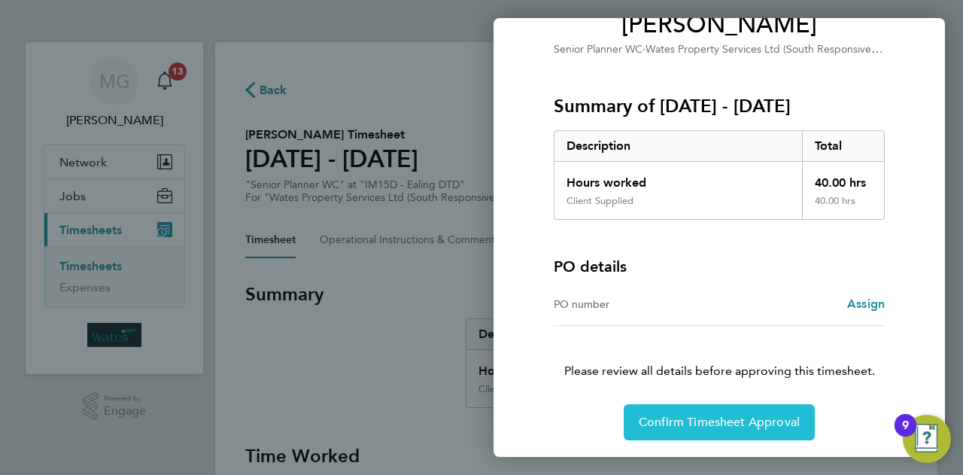 This screenshot has width=963, height=475. I want to click on div: Total, so click(843, 146).